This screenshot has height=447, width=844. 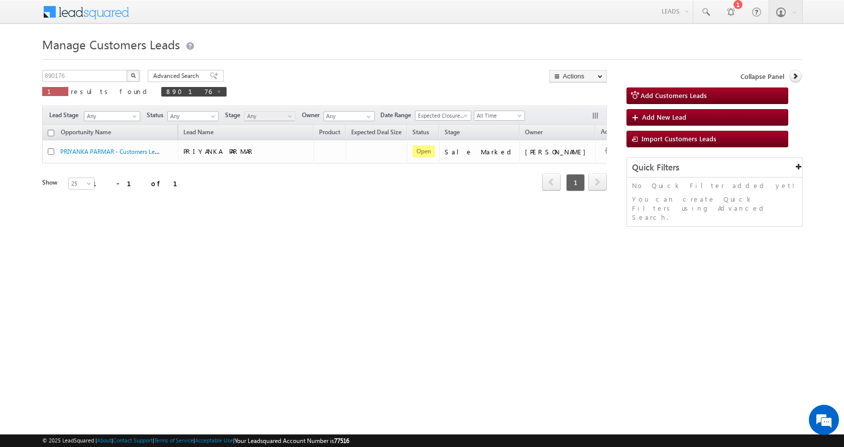 What do you see at coordinates (292, 440) in the screenshot?
I see `span: Your Leadsquared Account Number is` at bounding box center [292, 440].